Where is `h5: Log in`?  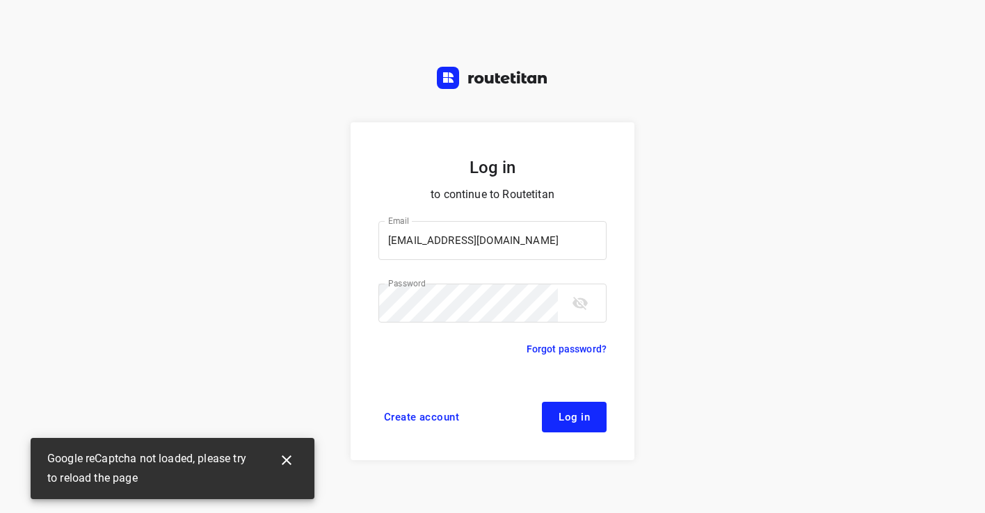 h5: Log in is located at coordinates (493, 168).